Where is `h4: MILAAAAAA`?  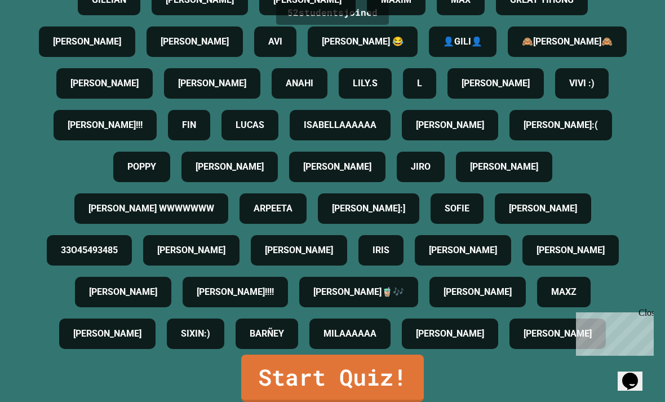 h4: MILAAAAAA is located at coordinates (350, 334).